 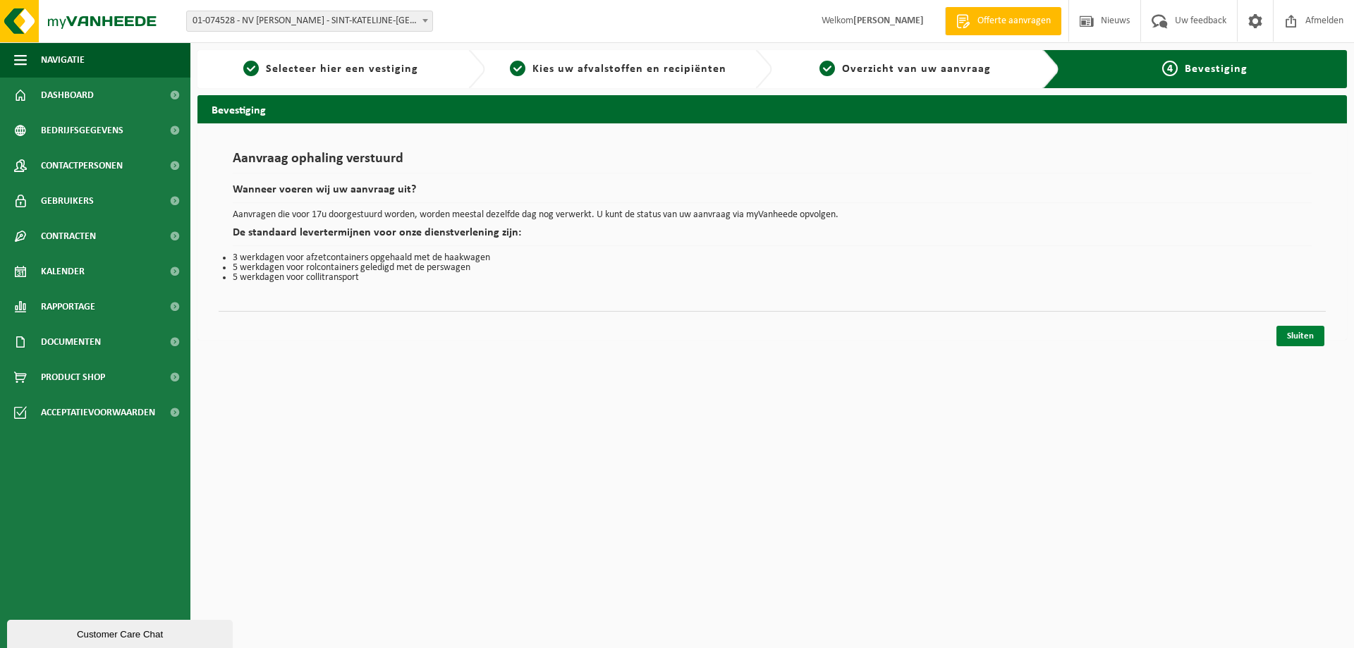 What do you see at coordinates (71, 342) in the screenshot?
I see `span: Documenten` at bounding box center [71, 342].